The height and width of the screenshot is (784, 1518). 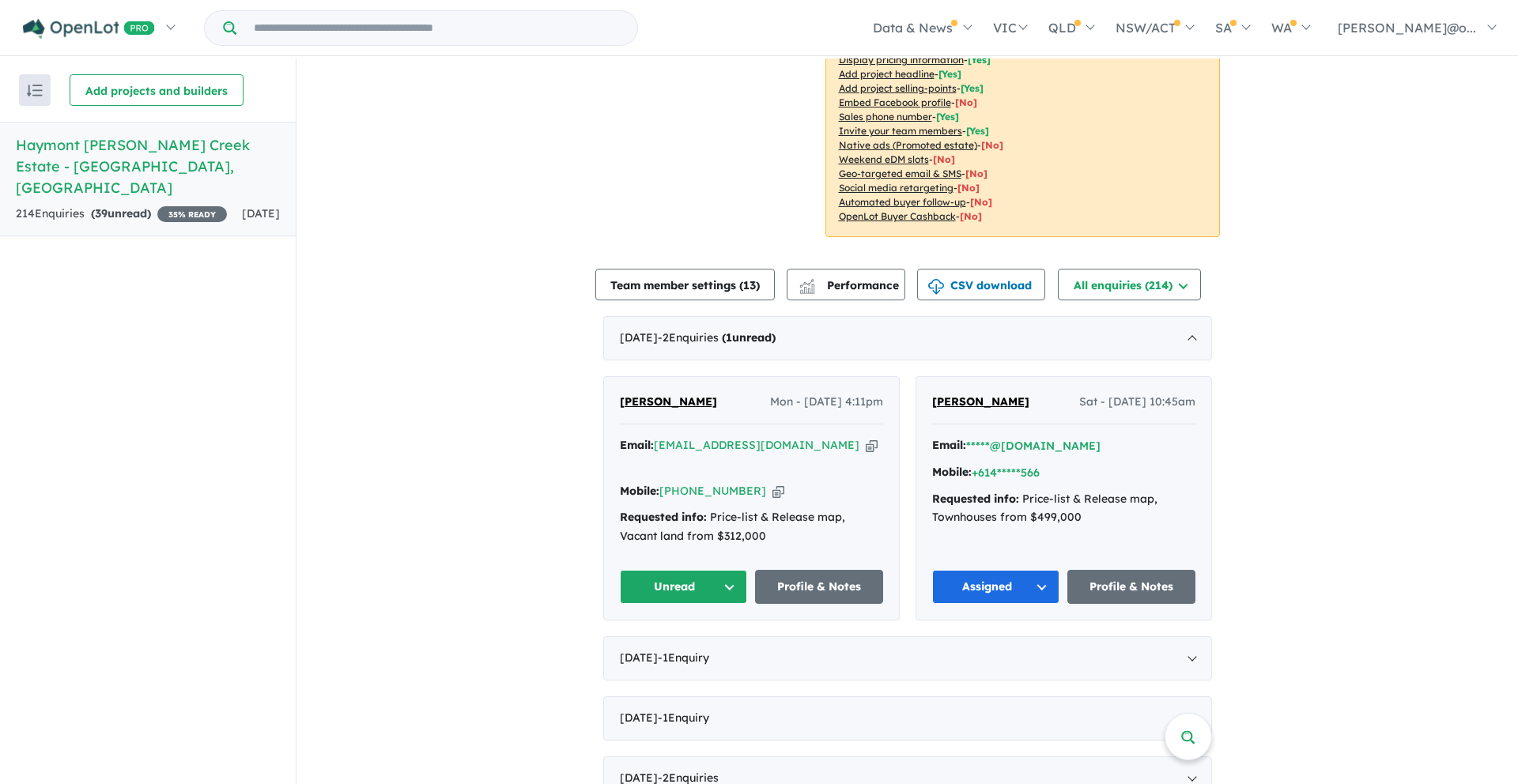 What do you see at coordinates (1063, 509) in the screenshot?
I see `div: Price-list & Release map, Townhouses from $499,000` at bounding box center [1063, 509].